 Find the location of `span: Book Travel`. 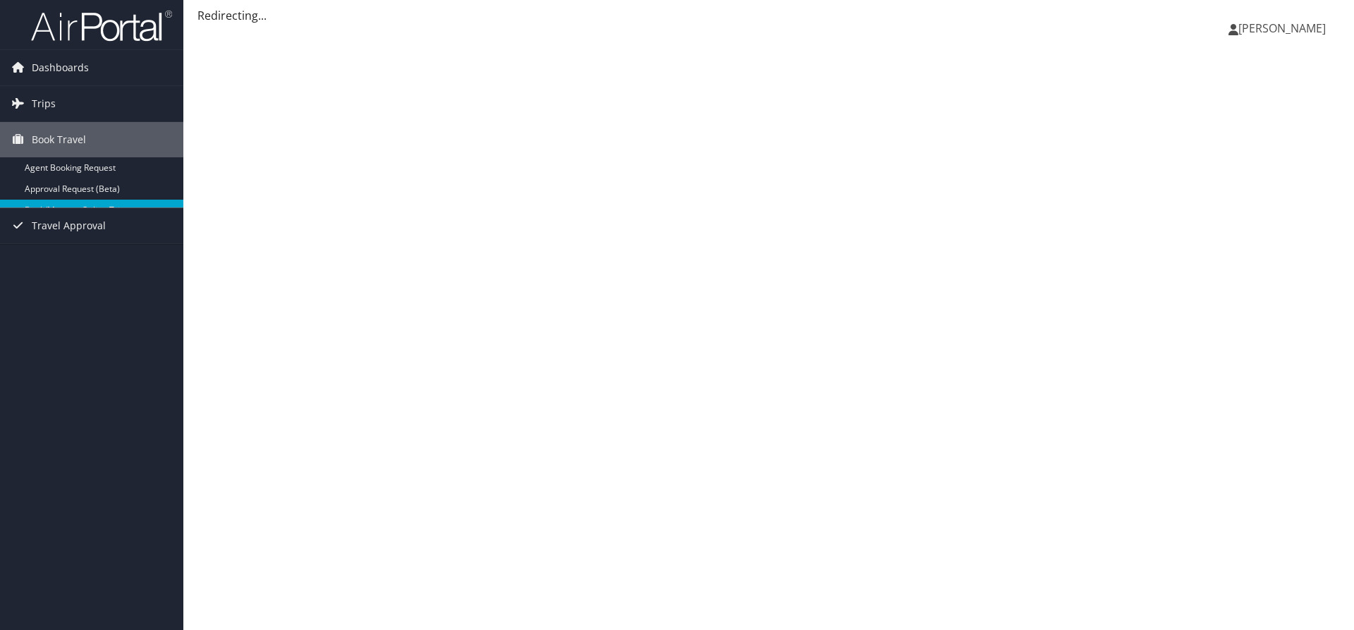

span: Book Travel is located at coordinates (59, 140).